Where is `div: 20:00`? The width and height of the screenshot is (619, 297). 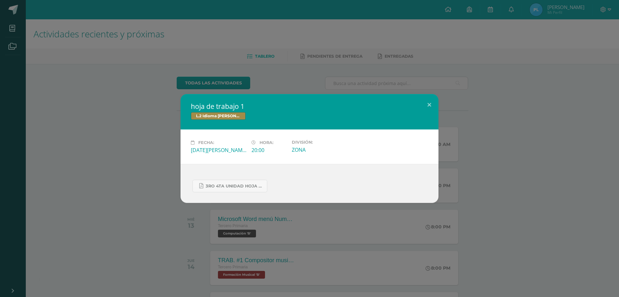
div: 20:00 is located at coordinates (269, 150).